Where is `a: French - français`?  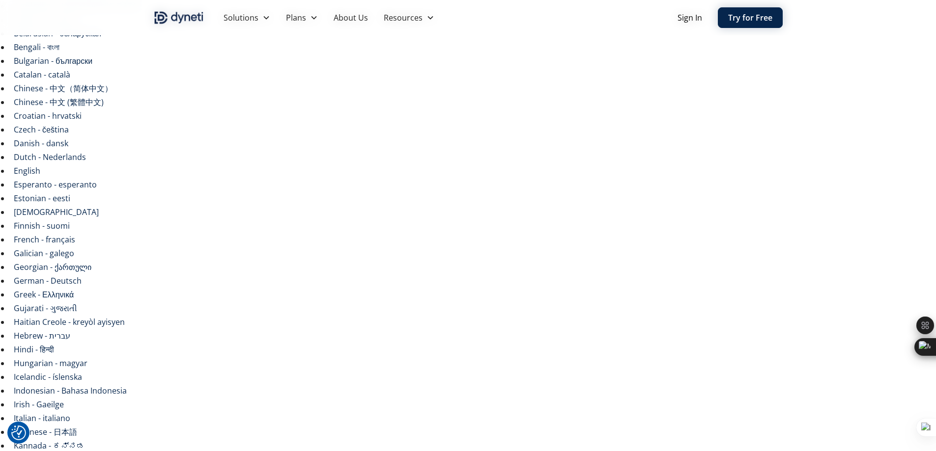 a: French - français is located at coordinates (44, 240).